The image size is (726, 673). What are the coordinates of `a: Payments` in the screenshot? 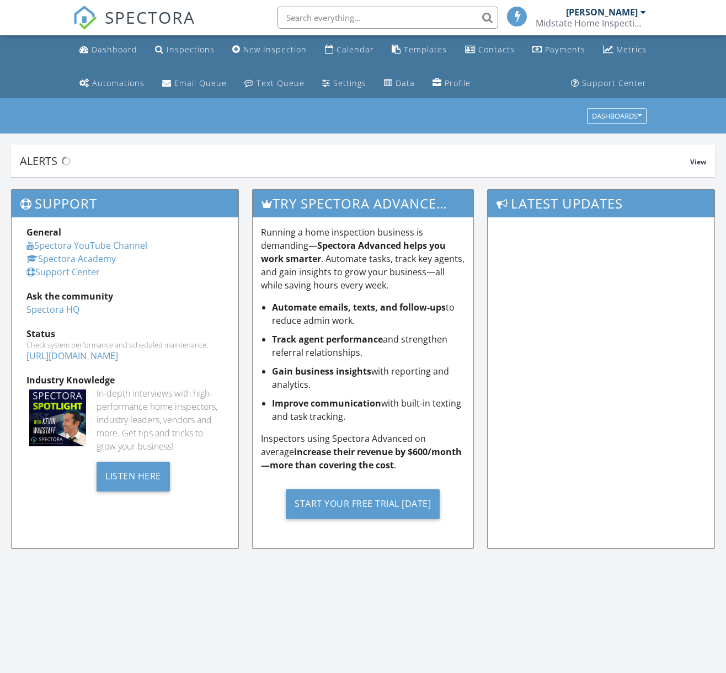 It's located at (559, 50).